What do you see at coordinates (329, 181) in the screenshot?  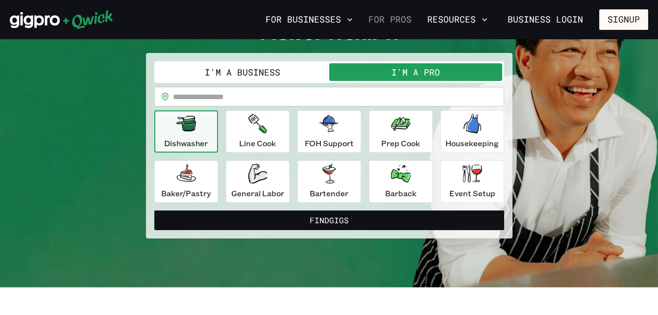 I see `button: Bartender` at bounding box center [329, 181].